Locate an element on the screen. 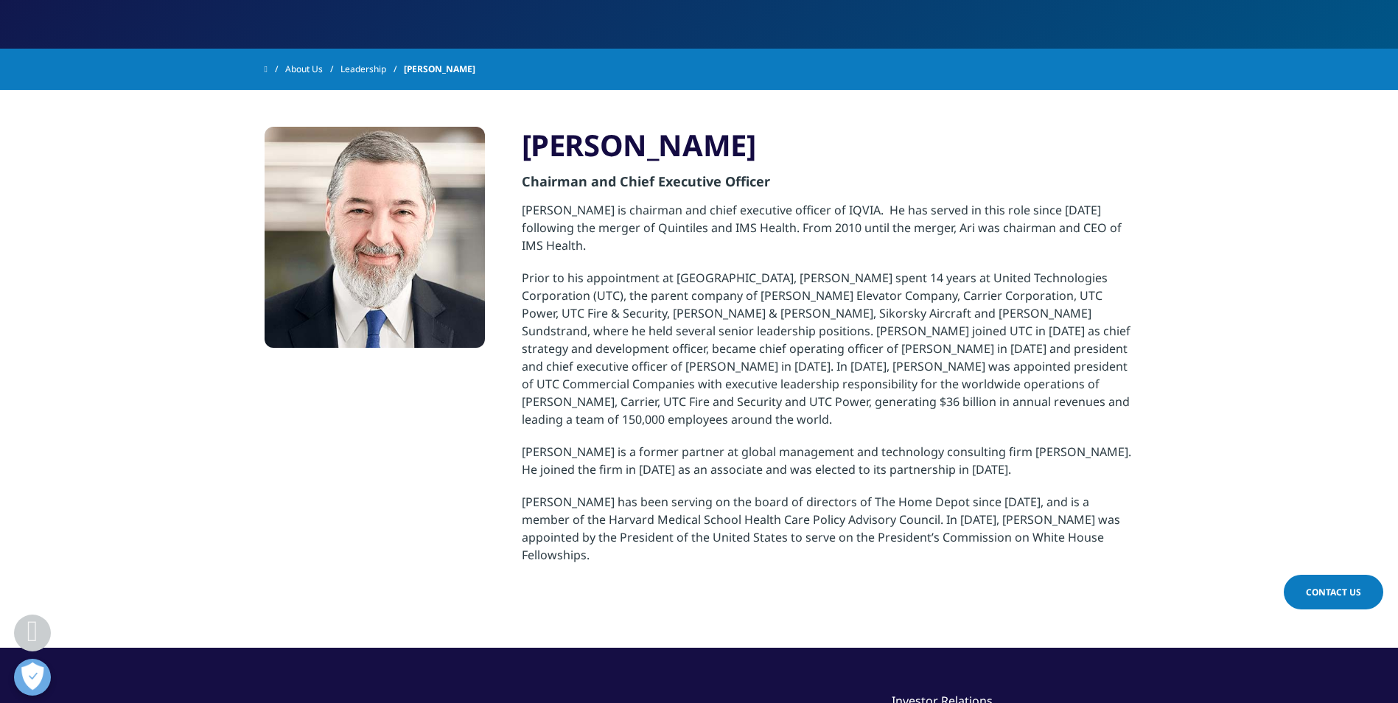  a: Contact Us is located at coordinates (1333, 592).